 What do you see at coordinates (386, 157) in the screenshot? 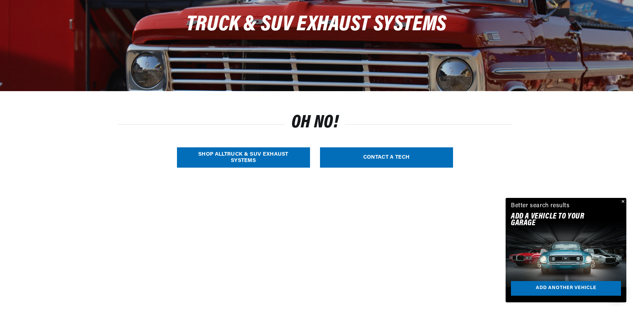
I see `a: CONTACT A TECH` at bounding box center [386, 157].